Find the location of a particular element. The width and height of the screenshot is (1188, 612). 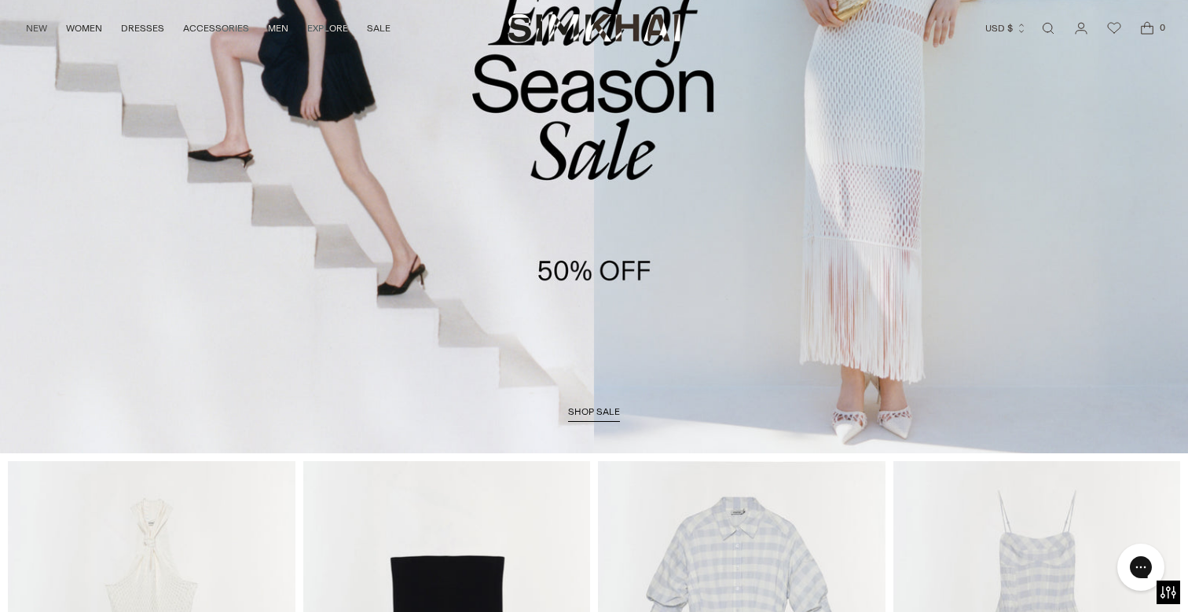

a: NEW is located at coordinates (36, 28).